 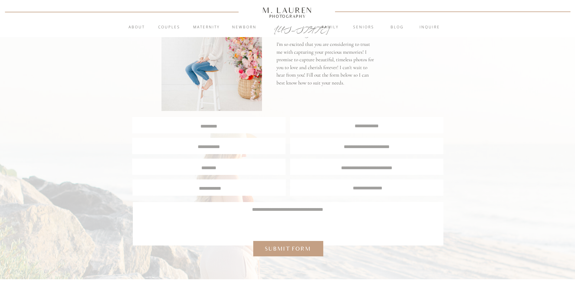 I want to click on a: blog, so click(x=398, y=27).